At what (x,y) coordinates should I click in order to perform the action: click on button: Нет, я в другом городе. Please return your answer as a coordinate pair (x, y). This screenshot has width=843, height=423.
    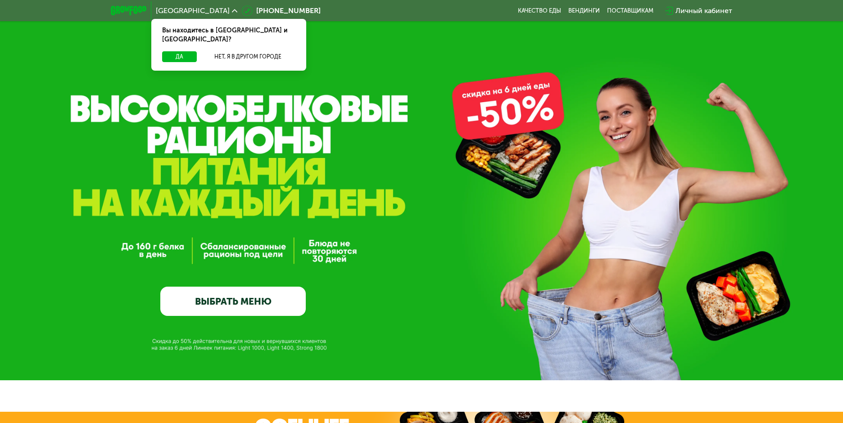
    Looking at the image, I should click on (248, 57).